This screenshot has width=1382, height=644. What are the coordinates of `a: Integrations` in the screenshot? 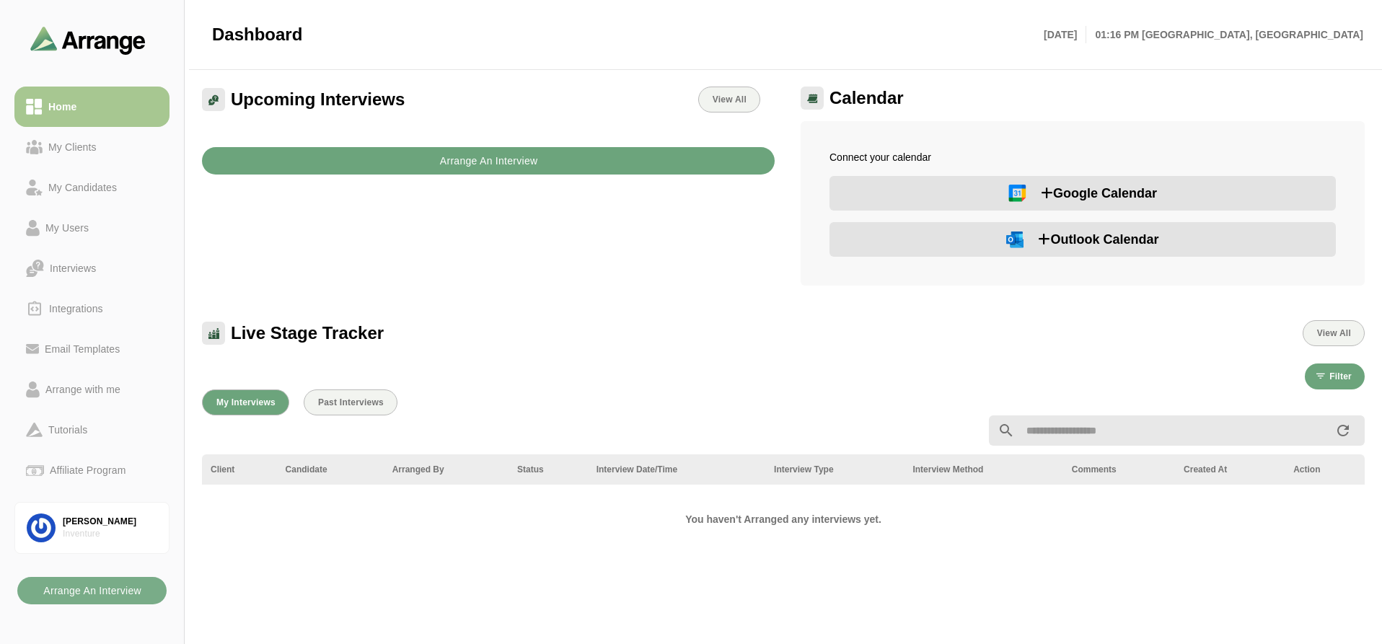 It's located at (92, 309).